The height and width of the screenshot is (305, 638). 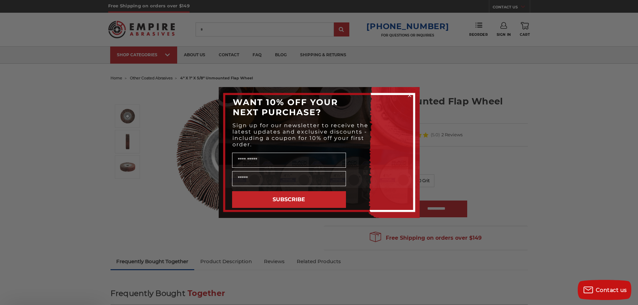 I want to click on button: SUBSCRIBE, so click(x=289, y=200).